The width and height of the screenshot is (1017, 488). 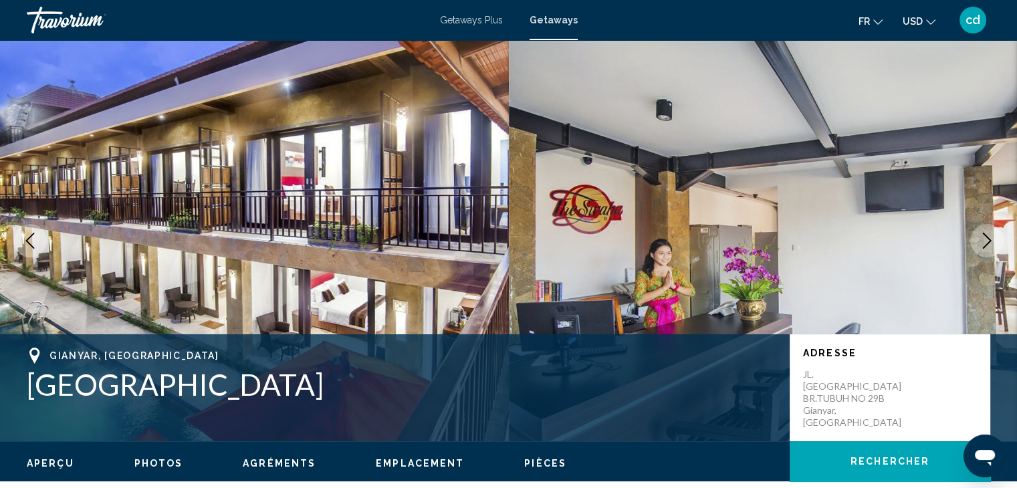 I want to click on button: Agréments, so click(x=279, y=463).